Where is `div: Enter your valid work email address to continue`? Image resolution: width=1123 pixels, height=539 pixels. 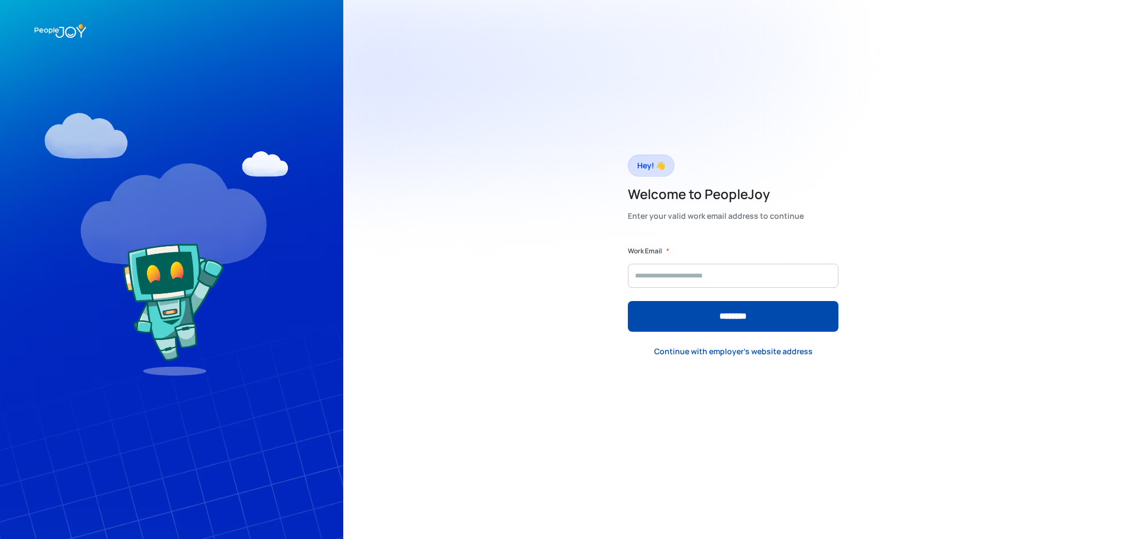 div: Enter your valid work email address to continue is located at coordinates (716, 216).